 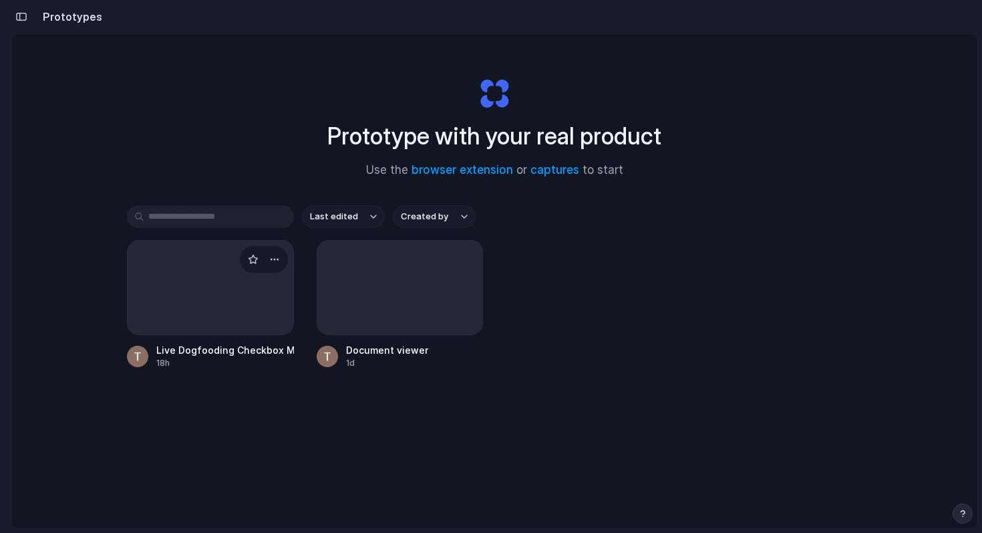 What do you see at coordinates (69, 17) in the screenshot?
I see `h2: Prototypes` at bounding box center [69, 17].